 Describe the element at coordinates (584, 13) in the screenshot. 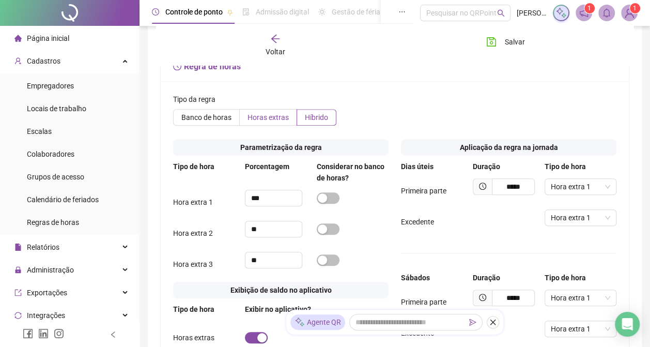

I see `span: notification` at that location.